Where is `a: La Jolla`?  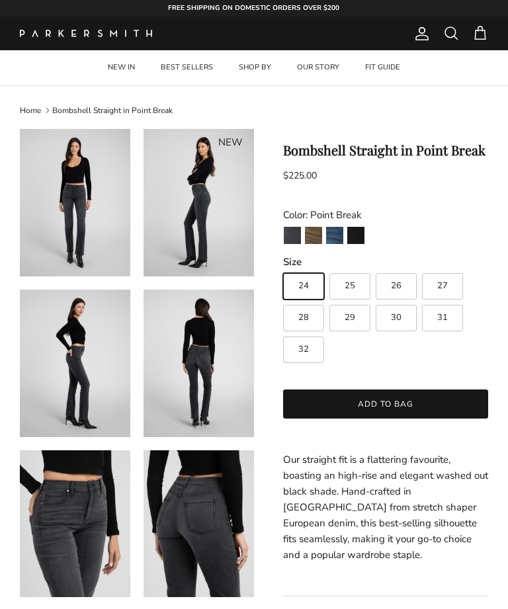
a: La Jolla is located at coordinates (334, 237).